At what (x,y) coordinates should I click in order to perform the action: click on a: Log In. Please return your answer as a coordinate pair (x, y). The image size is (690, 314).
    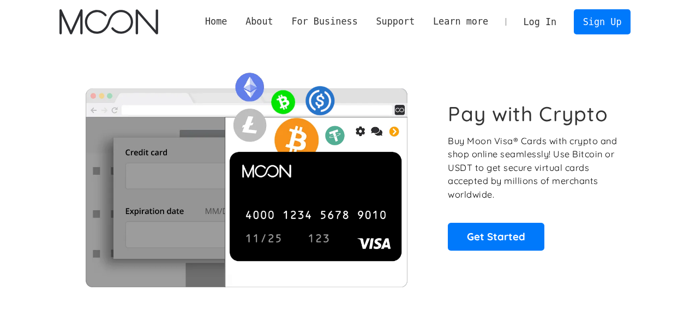
    Looking at the image, I should click on (540, 22).